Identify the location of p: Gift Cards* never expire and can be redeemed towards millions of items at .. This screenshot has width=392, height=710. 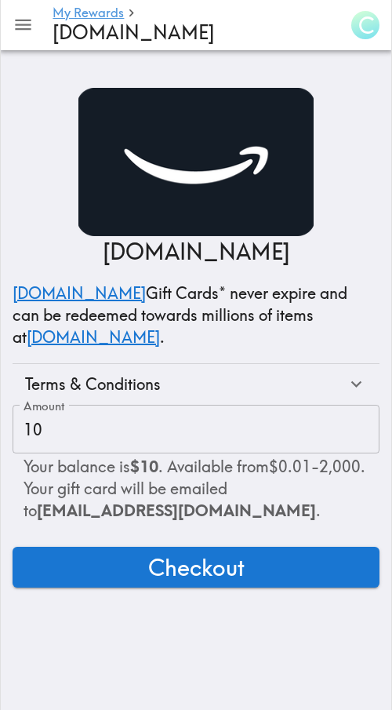
(196, 315).